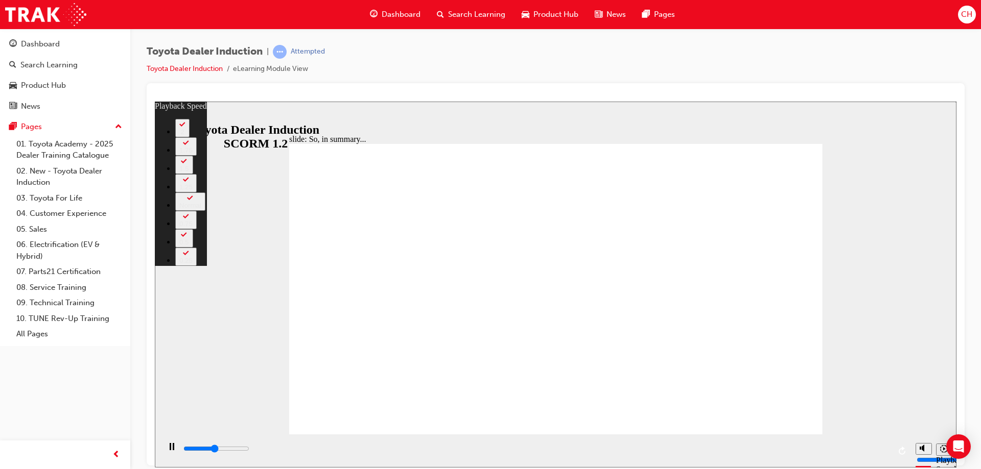 Image resolution: width=981 pixels, height=469 pixels. What do you see at coordinates (966, 14) in the screenshot?
I see `button: CH` at bounding box center [966, 14].